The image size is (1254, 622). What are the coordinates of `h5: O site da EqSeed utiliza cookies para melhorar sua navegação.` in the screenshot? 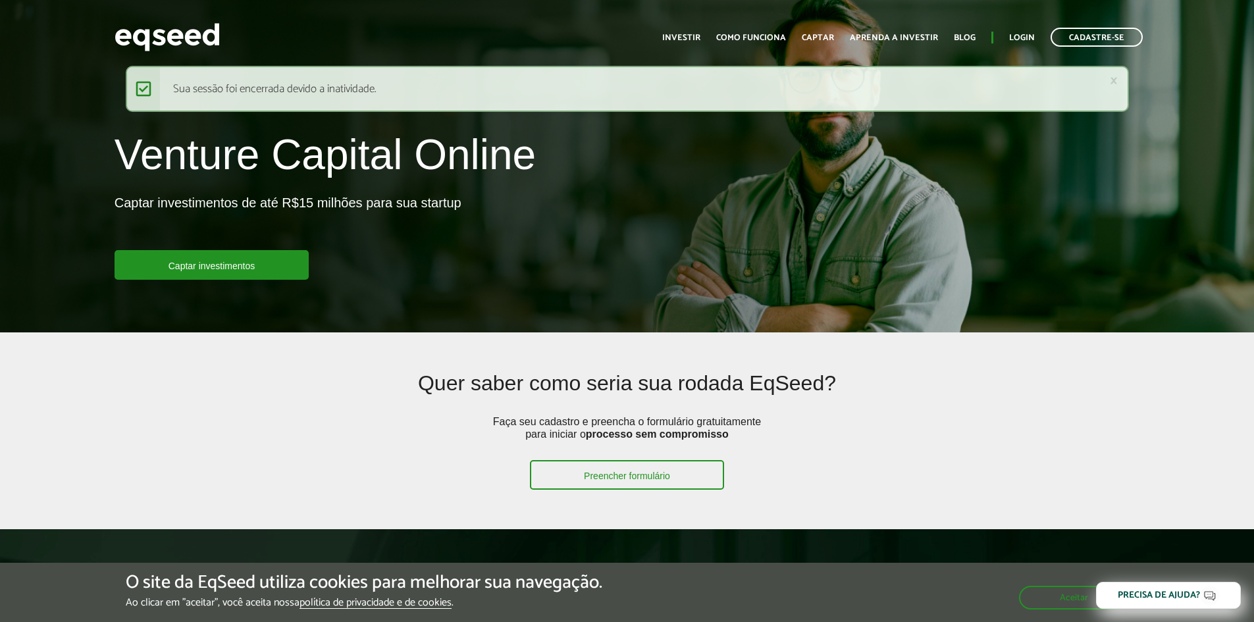 It's located at (364, 583).